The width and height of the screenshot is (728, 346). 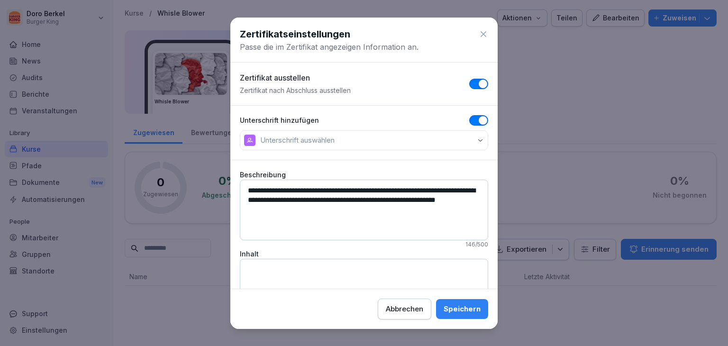 What do you see at coordinates (404, 309) in the screenshot?
I see `button: Abbrechen` at bounding box center [404, 309].